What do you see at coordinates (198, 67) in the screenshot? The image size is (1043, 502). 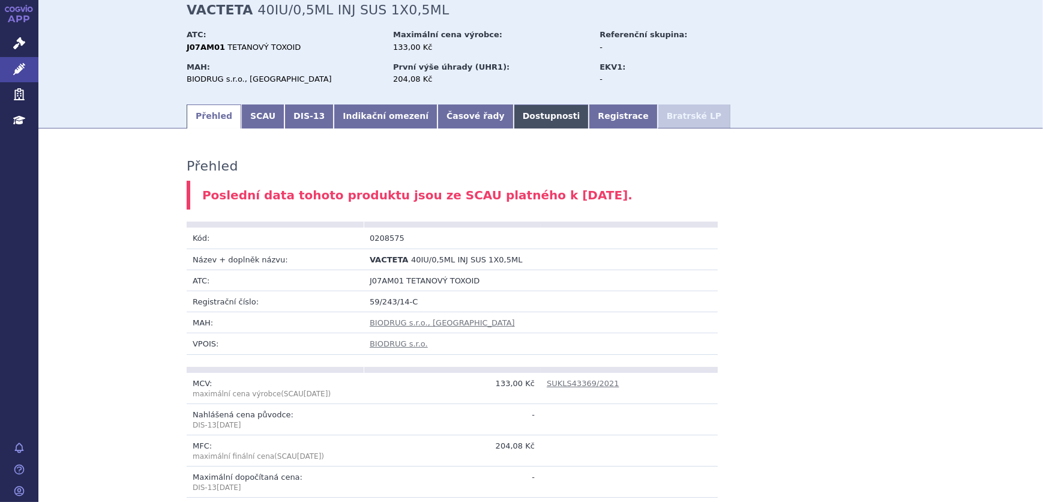 I see `strong: MAH:` at bounding box center [198, 67].